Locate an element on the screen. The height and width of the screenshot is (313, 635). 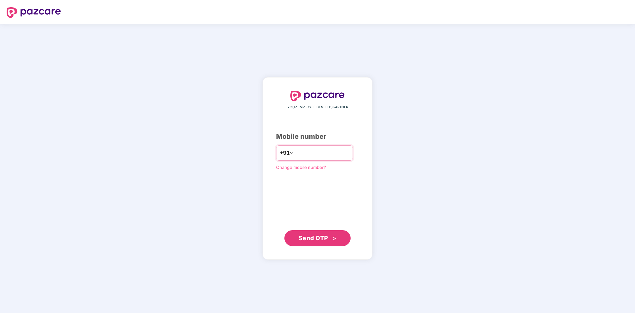
span: double-right is located at coordinates (334, 238).